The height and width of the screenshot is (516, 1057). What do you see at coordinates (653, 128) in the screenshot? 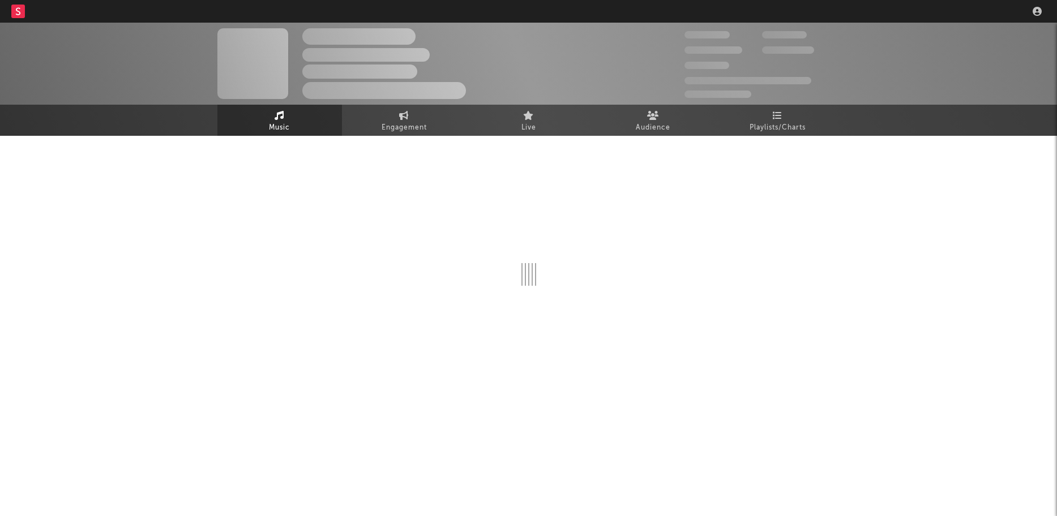
I see `span: Audience` at bounding box center [653, 128].